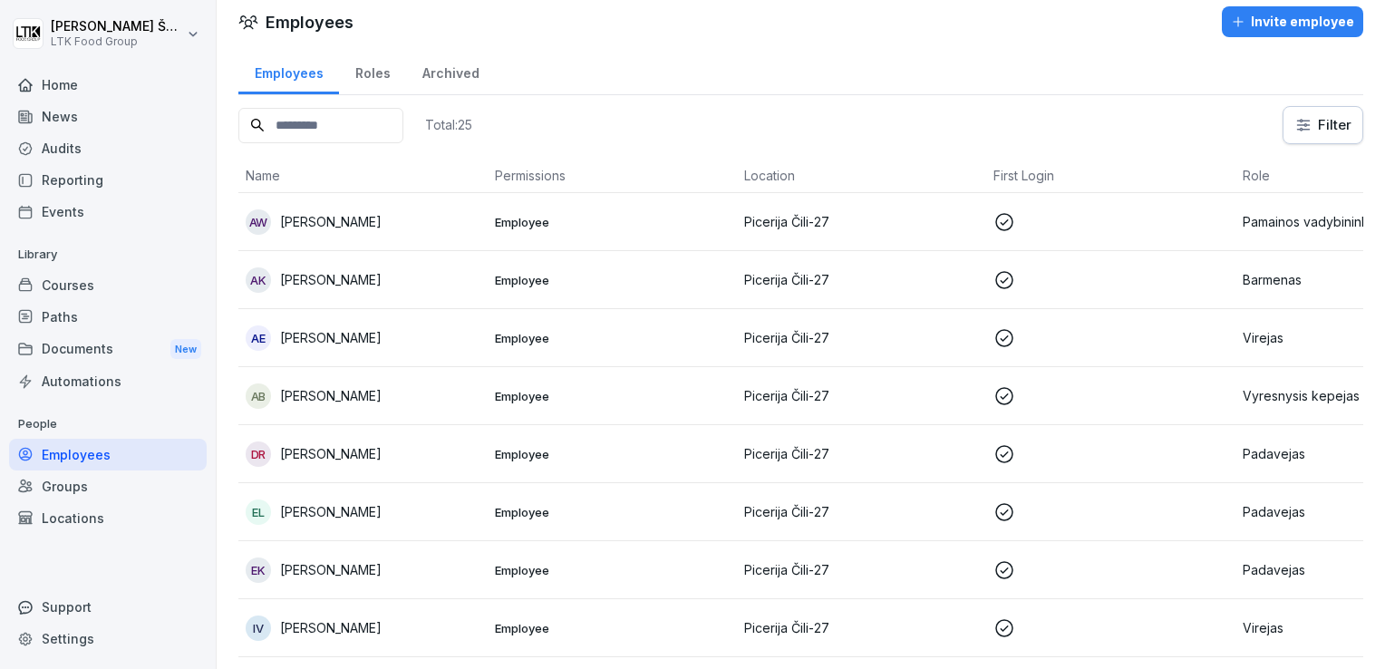  What do you see at coordinates (258, 512) in the screenshot?
I see `div: EL` at bounding box center [258, 512].